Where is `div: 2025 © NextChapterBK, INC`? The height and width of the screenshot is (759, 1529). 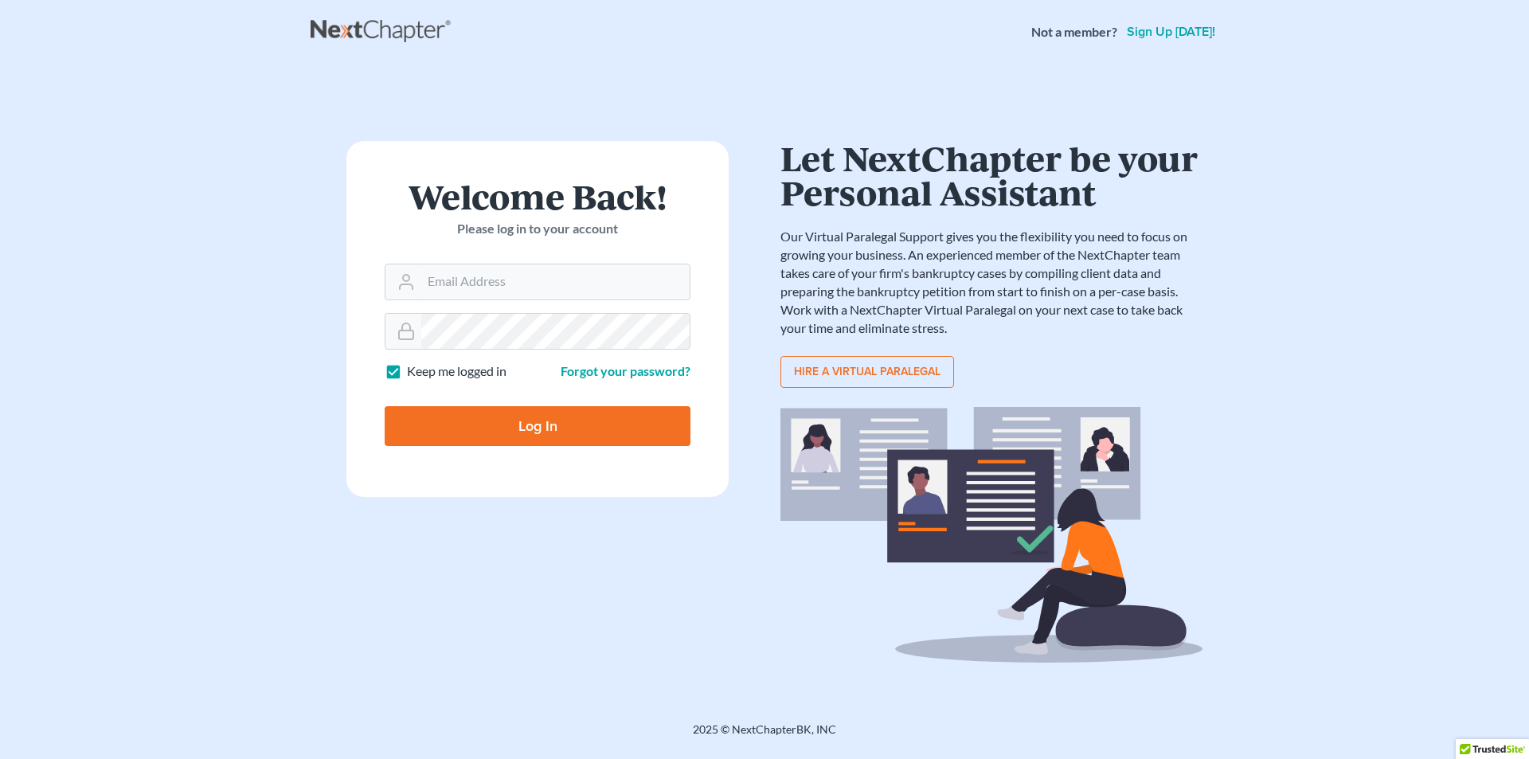
div: 2025 © NextChapterBK, INC is located at coordinates (765, 736).